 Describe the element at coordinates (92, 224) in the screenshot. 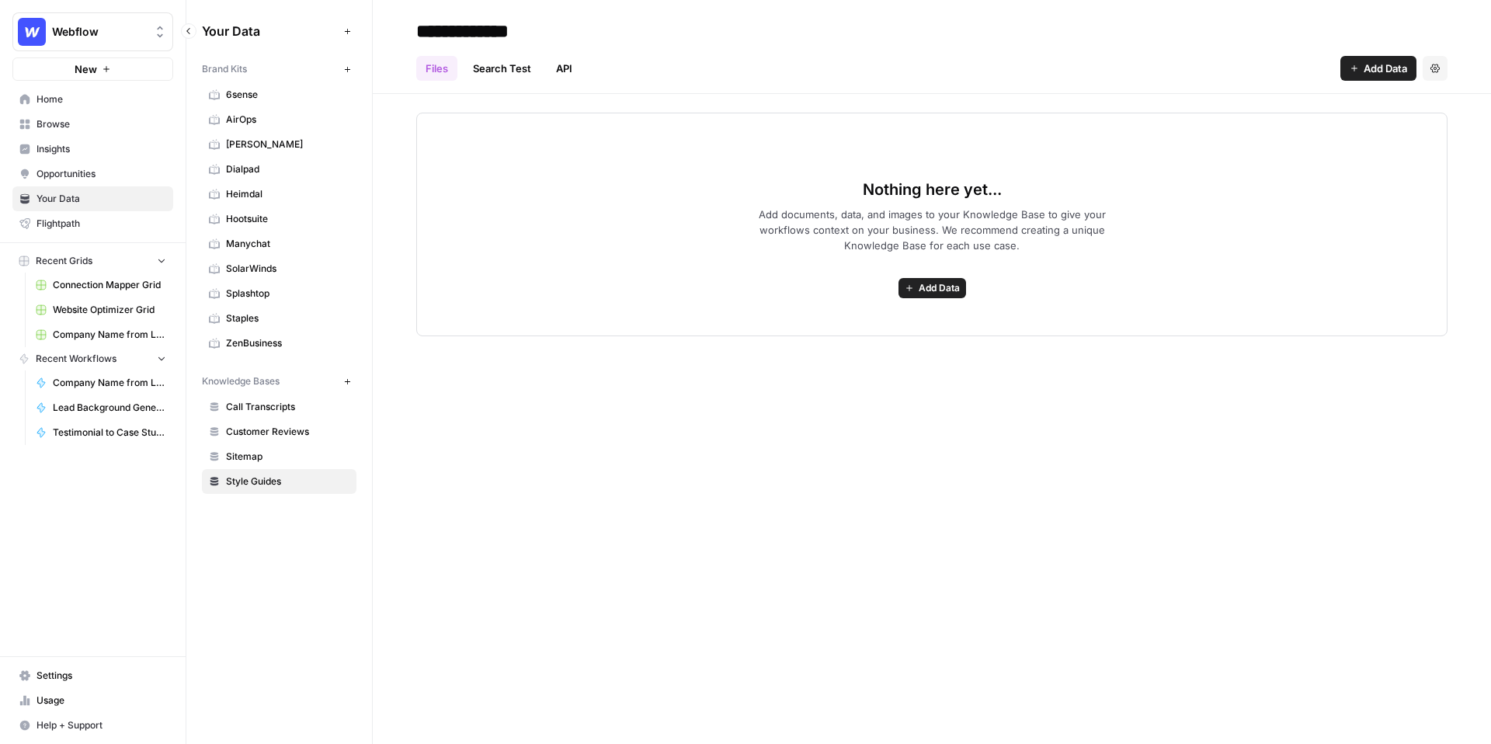

I see `a: Flightpath` at that location.